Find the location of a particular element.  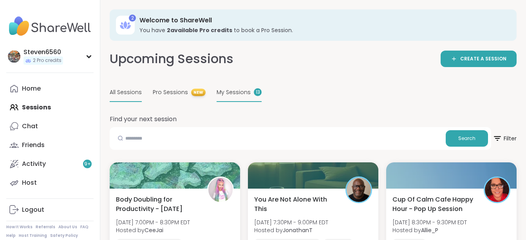

img: CeeJai is located at coordinates (221, 190).